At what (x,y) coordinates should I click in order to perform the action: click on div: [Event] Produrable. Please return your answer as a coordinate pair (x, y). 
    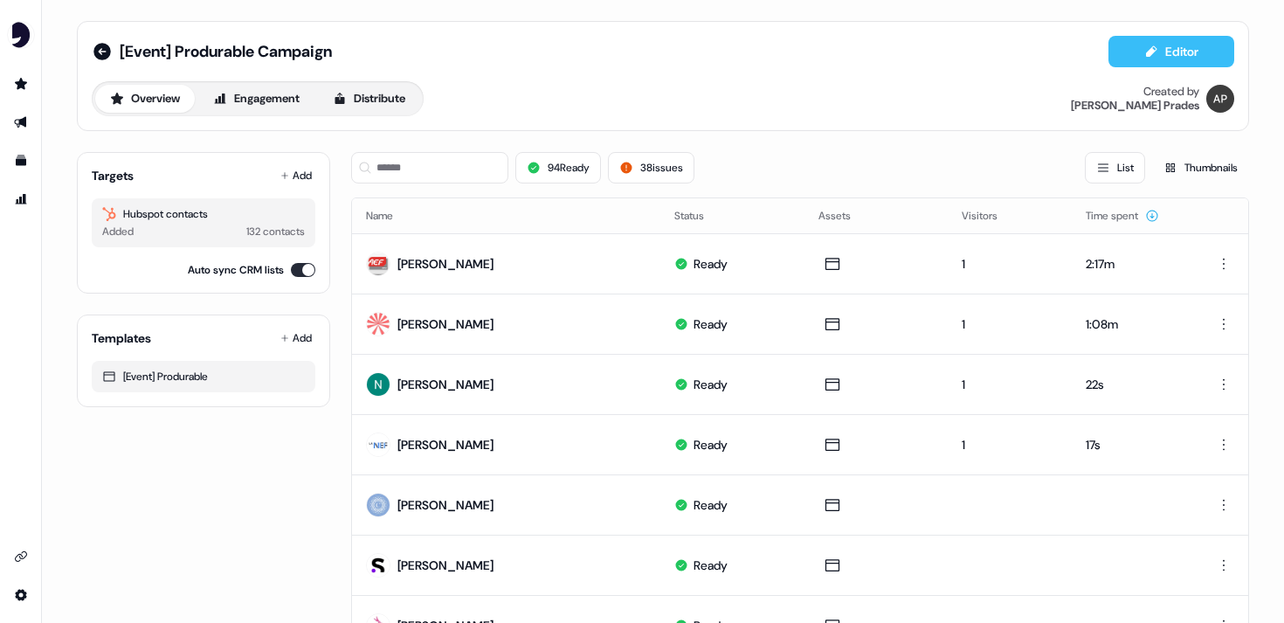
    Looking at the image, I should click on (204, 376).